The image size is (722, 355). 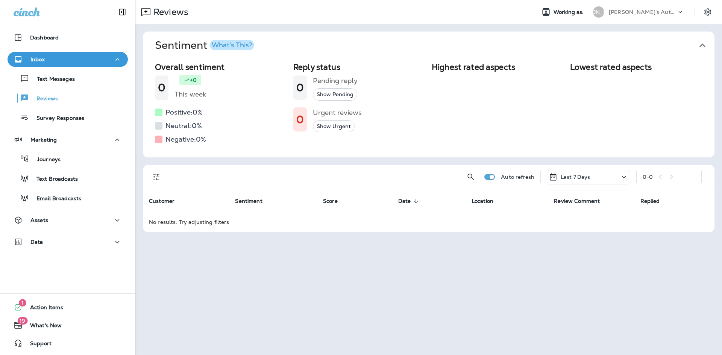 What do you see at coordinates (232, 45) in the screenshot?
I see `button: What's This?` at bounding box center [232, 45].